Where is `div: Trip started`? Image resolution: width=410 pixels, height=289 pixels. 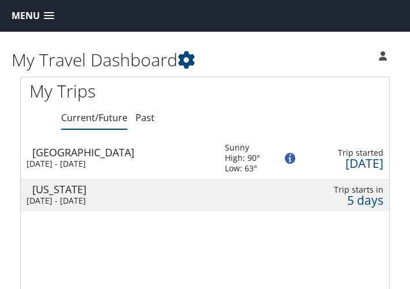 div: Trip started is located at coordinates (345, 153).